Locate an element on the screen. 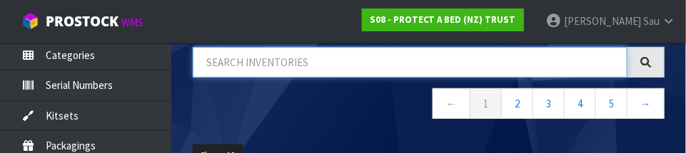 This screenshot has height=153, width=686. img: cube-alt.png is located at coordinates (30, 21).